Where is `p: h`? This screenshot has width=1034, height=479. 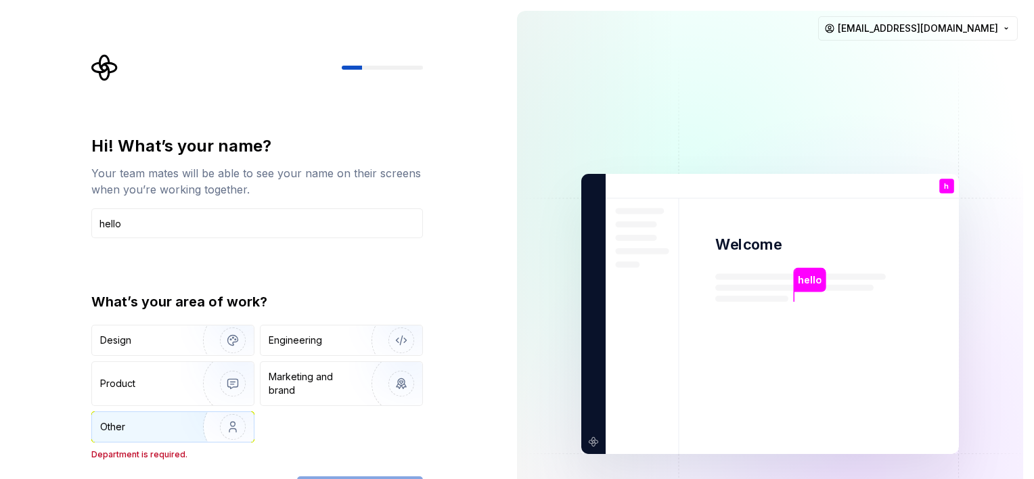 p: h is located at coordinates (946, 186).